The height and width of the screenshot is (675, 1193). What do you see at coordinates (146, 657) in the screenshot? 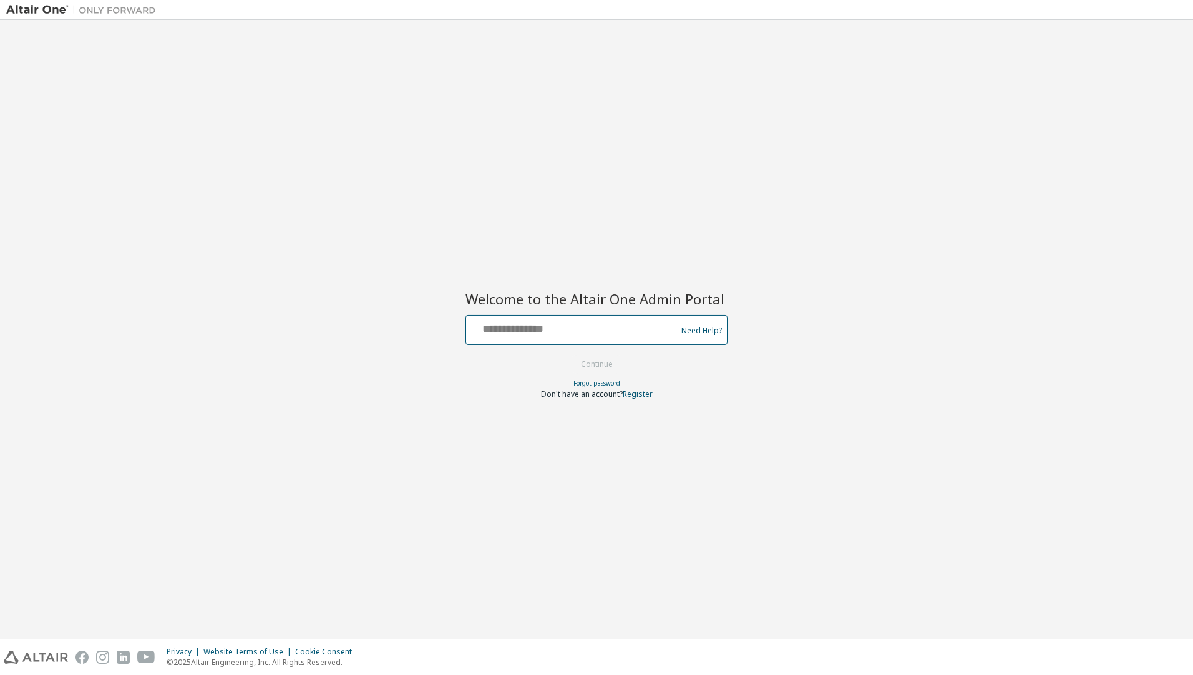
I see `img: youtube.svg` at bounding box center [146, 657].